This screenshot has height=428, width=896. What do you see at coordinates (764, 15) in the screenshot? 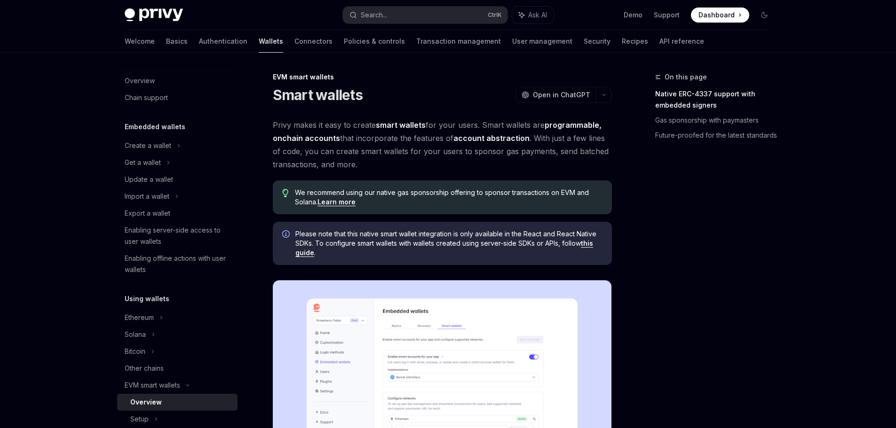
I see `button: Toggle dark mode` at bounding box center [764, 15].